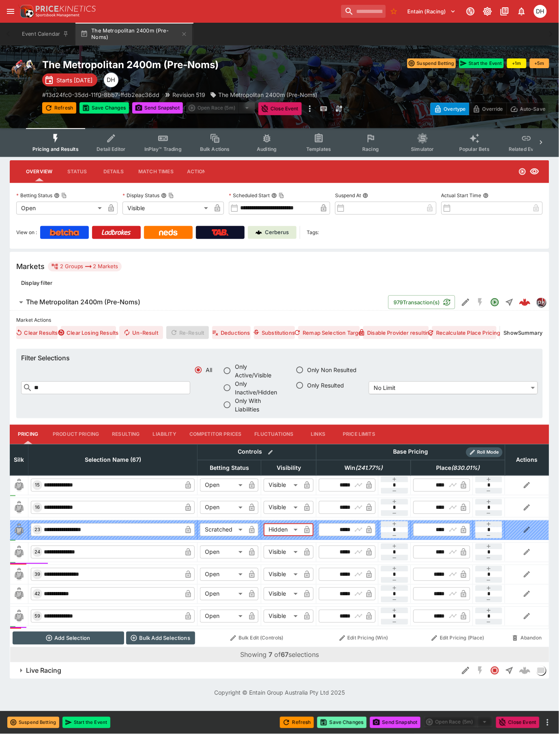  Describe the element at coordinates (495, 671) in the screenshot. I see `button: Closed` at that location.